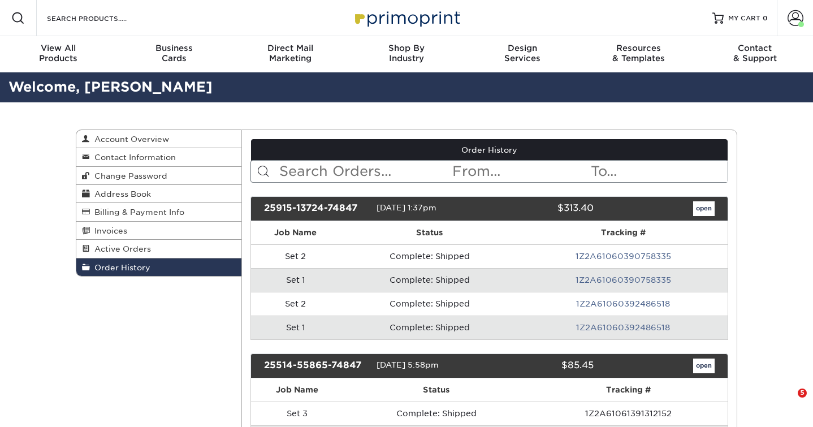 The image size is (813, 427). Describe the element at coordinates (523, 48) in the screenshot. I see `span: Design` at that location.